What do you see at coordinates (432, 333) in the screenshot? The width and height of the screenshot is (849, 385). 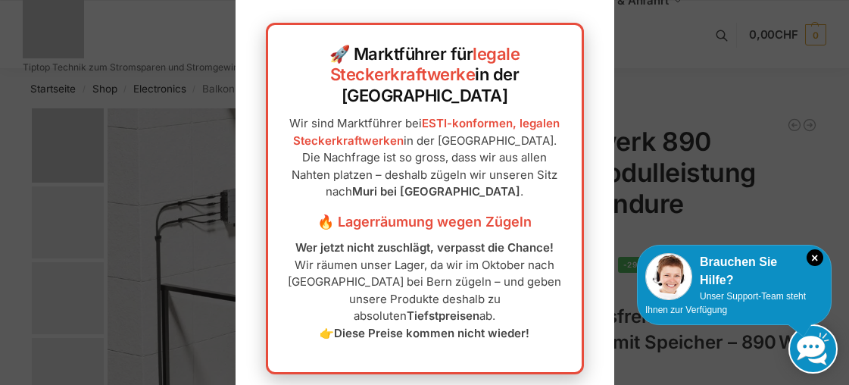 I see `strong: Diese Preise kommen nicht wieder!` at bounding box center [432, 333].